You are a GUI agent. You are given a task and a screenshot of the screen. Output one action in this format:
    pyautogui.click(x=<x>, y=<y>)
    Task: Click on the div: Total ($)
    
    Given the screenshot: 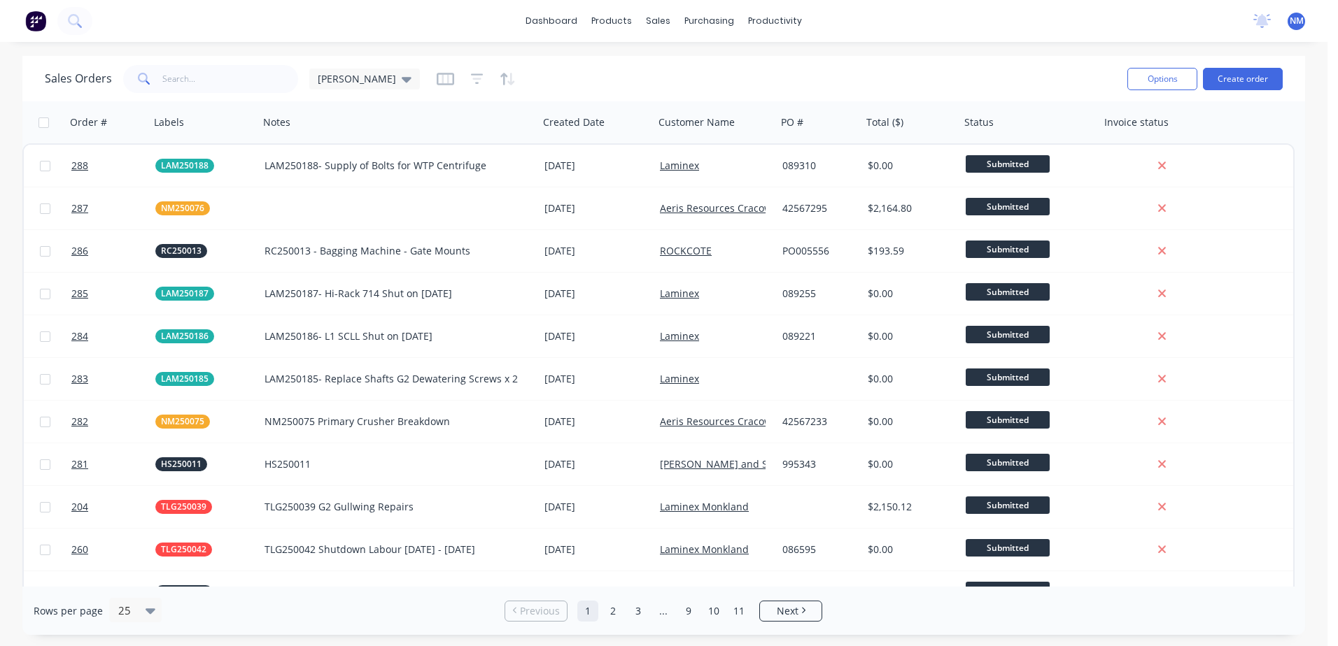 What is the action you would take?
    pyautogui.click(x=884, y=122)
    